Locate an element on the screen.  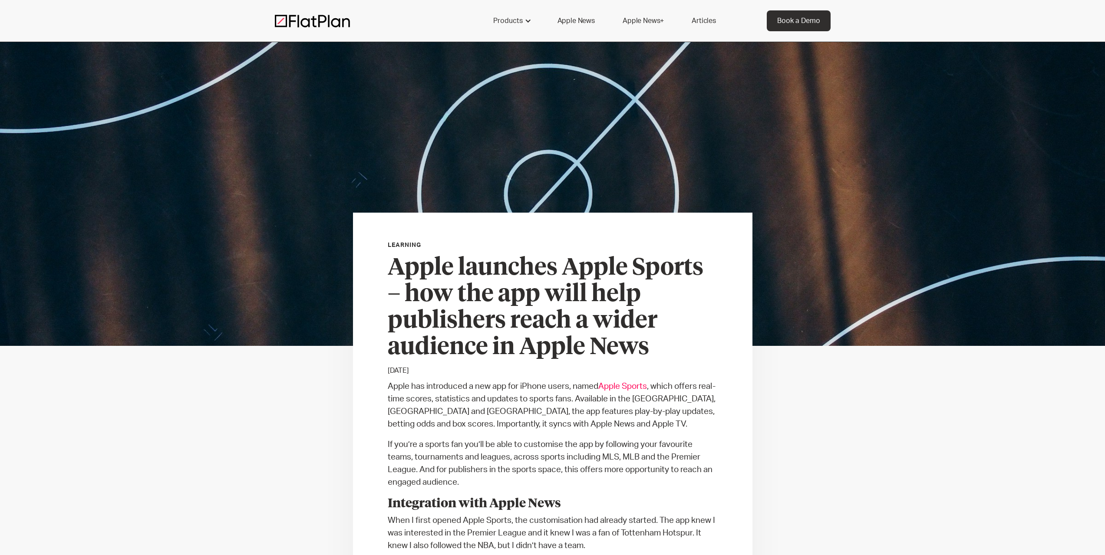
a: Apple Sports is located at coordinates (622, 386).